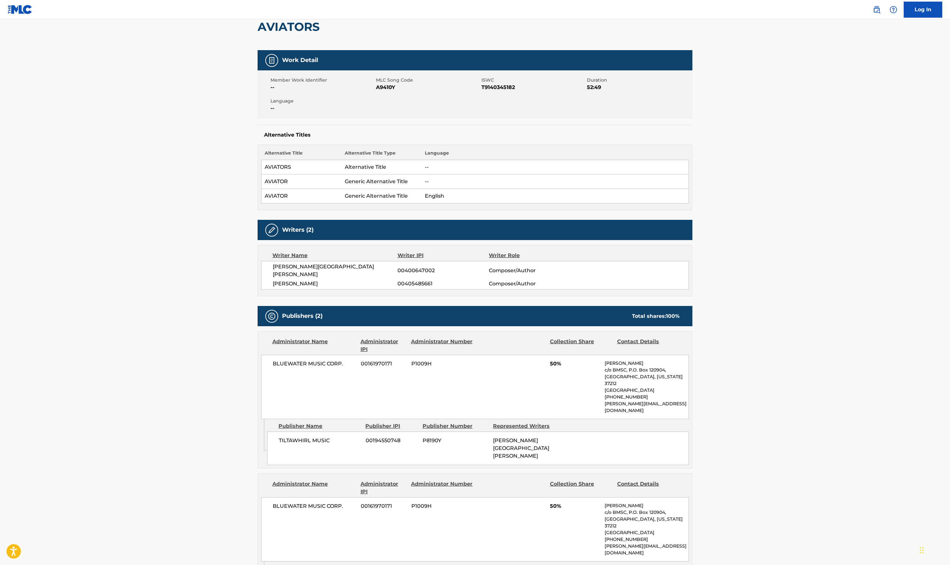  Describe the element at coordinates (392, 441) in the screenshot. I see `span: 00194550748` at that location.